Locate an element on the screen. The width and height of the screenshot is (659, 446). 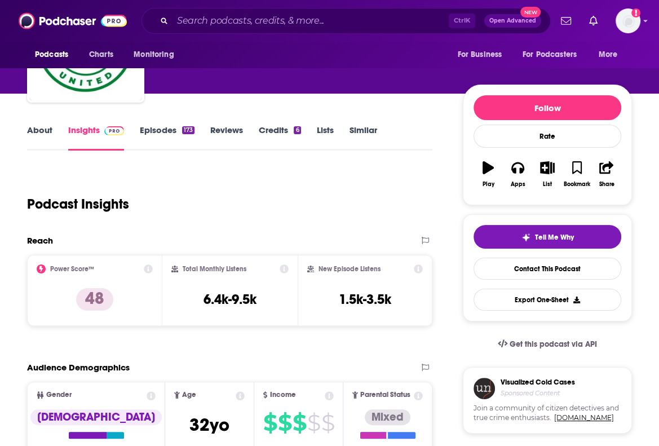
span: Tell Me Why is located at coordinates (554, 237).